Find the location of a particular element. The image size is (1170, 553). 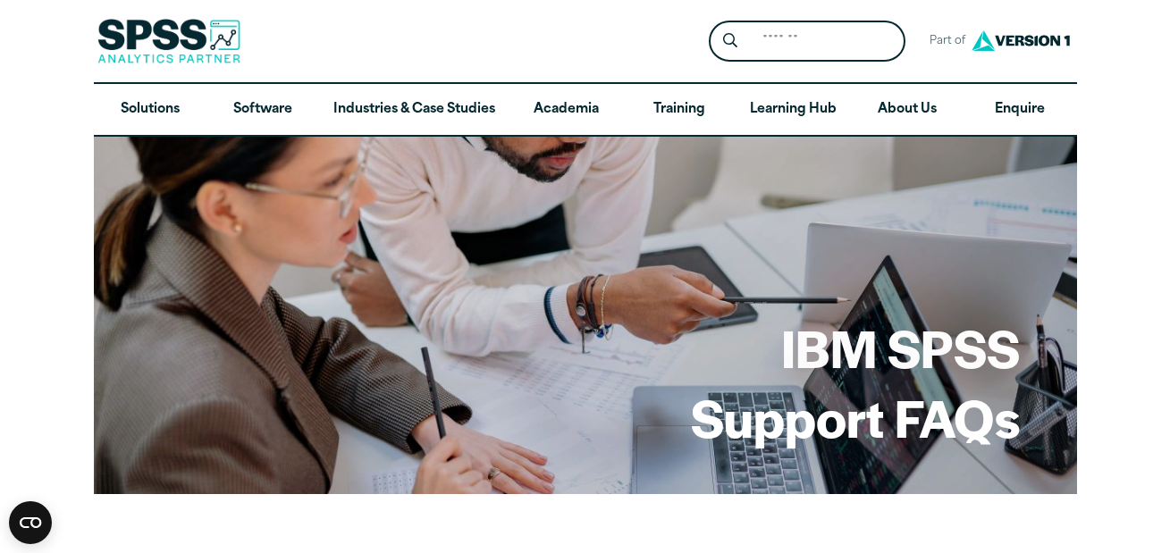

svg: Search magnifying glass icon is located at coordinates (730, 40).